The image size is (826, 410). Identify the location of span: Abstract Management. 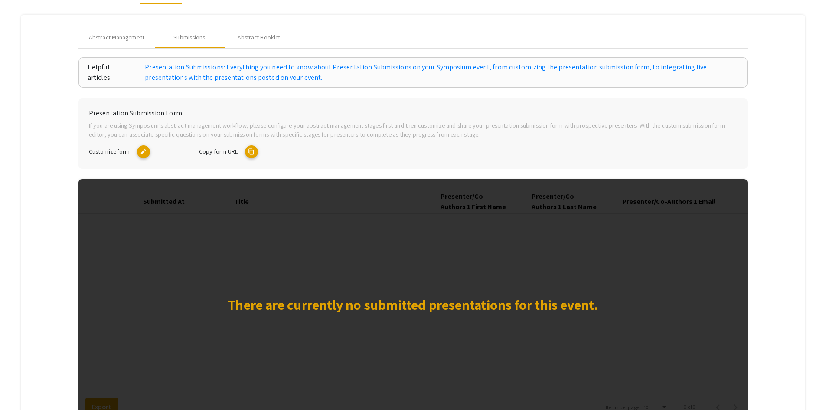
(117, 37).